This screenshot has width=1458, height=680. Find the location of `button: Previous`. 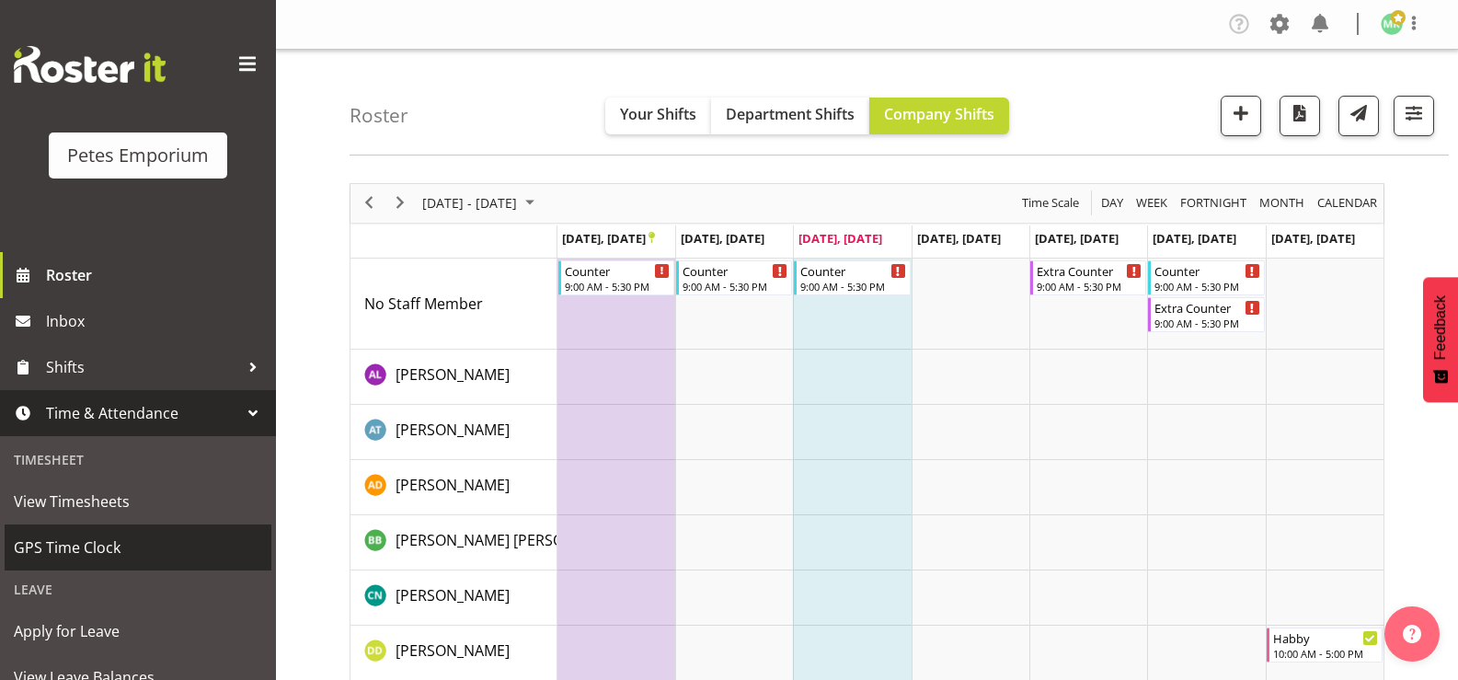

button: Previous is located at coordinates (369, 202).